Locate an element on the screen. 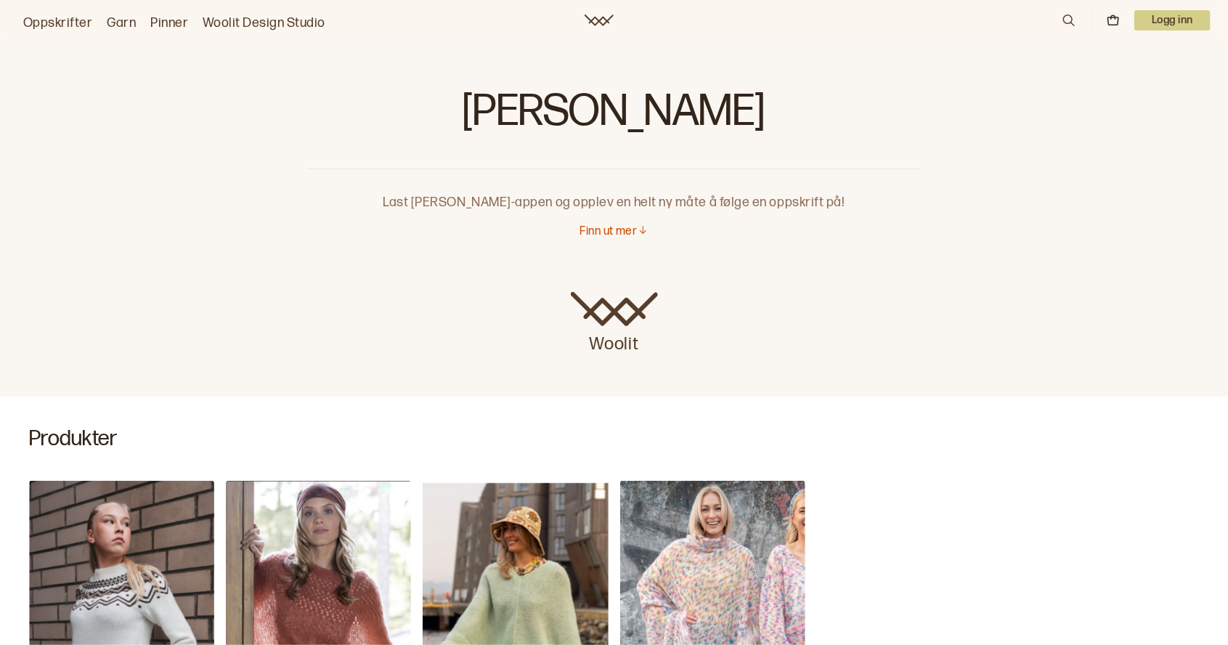 The width and height of the screenshot is (1228, 645). a: Garn is located at coordinates (121, 23).